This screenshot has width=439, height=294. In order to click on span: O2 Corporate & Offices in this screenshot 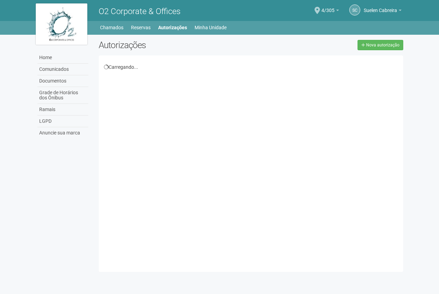, I will do `click(140, 11)`.